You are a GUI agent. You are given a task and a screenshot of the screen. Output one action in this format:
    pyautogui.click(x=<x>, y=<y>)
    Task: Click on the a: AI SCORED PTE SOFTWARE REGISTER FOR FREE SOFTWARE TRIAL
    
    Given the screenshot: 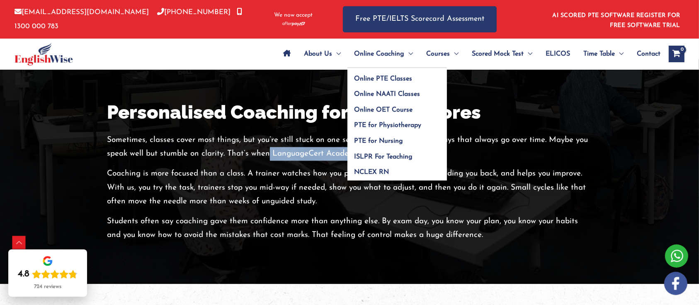 What is the action you would take?
    pyautogui.click(x=617, y=20)
    